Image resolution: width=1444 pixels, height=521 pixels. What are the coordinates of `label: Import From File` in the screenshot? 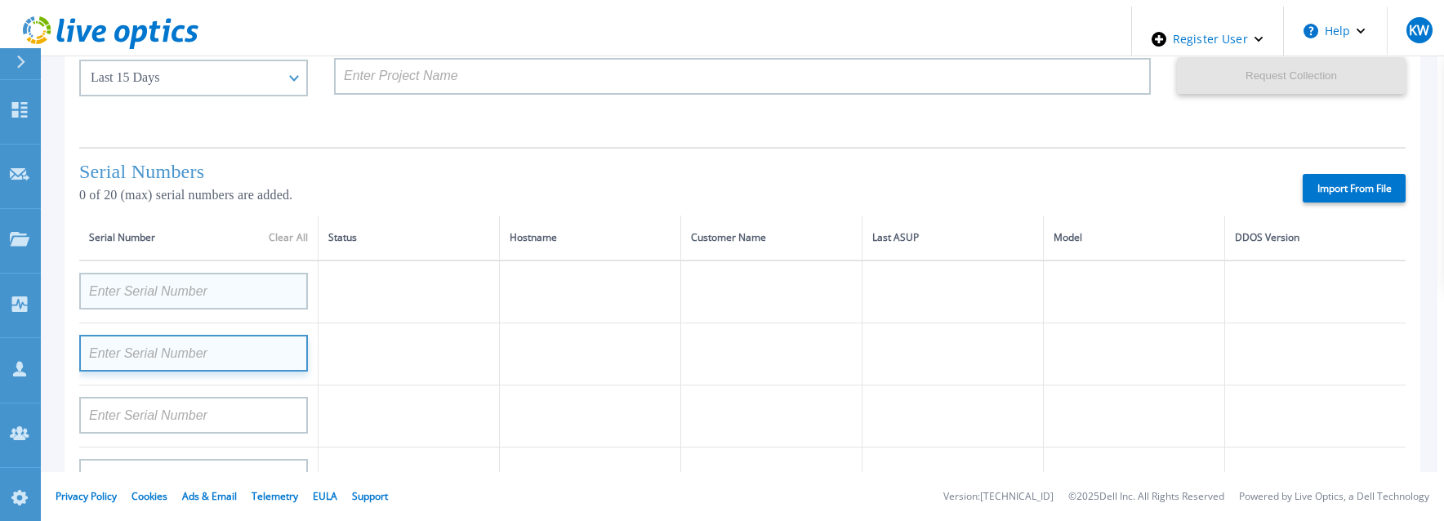 It's located at (1354, 188).